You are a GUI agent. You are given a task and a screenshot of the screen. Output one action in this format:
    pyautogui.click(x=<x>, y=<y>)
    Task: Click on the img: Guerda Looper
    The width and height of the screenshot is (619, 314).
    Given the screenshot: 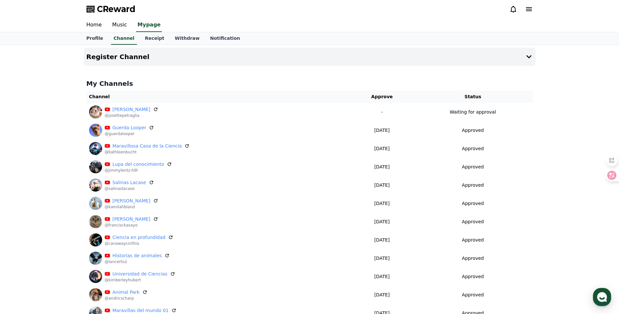 What is the action you would take?
    pyautogui.click(x=96, y=130)
    